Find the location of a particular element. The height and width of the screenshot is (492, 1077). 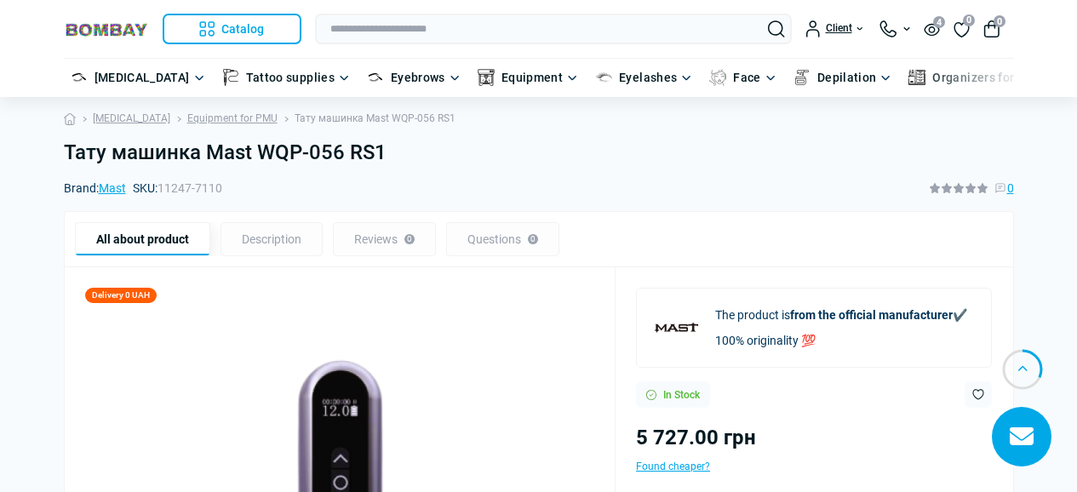

span: 5 727.00 грн is located at coordinates (696, 438).